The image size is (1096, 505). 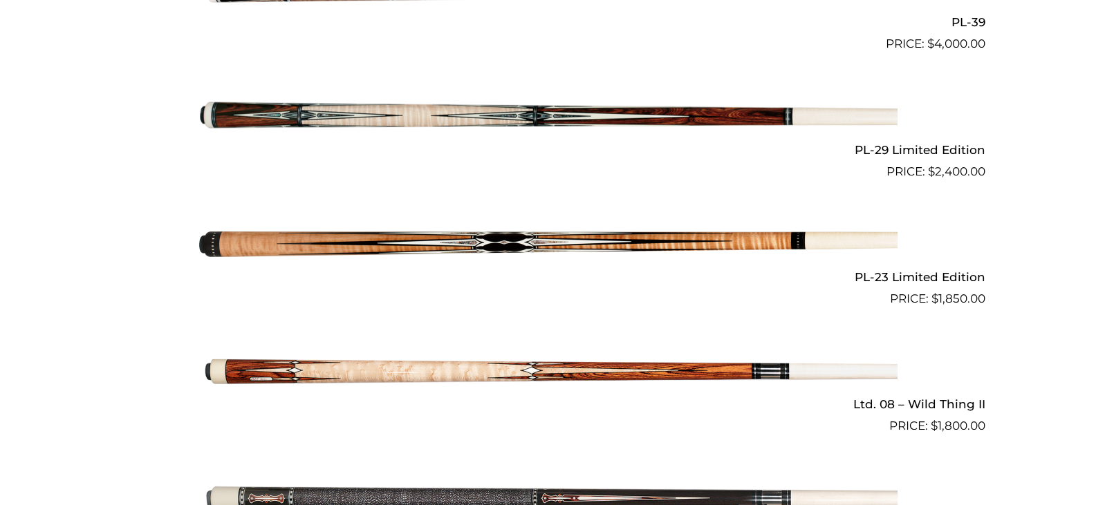 What do you see at coordinates (957, 426) in the screenshot?
I see `bdi: 1,800.00` at bounding box center [957, 426].